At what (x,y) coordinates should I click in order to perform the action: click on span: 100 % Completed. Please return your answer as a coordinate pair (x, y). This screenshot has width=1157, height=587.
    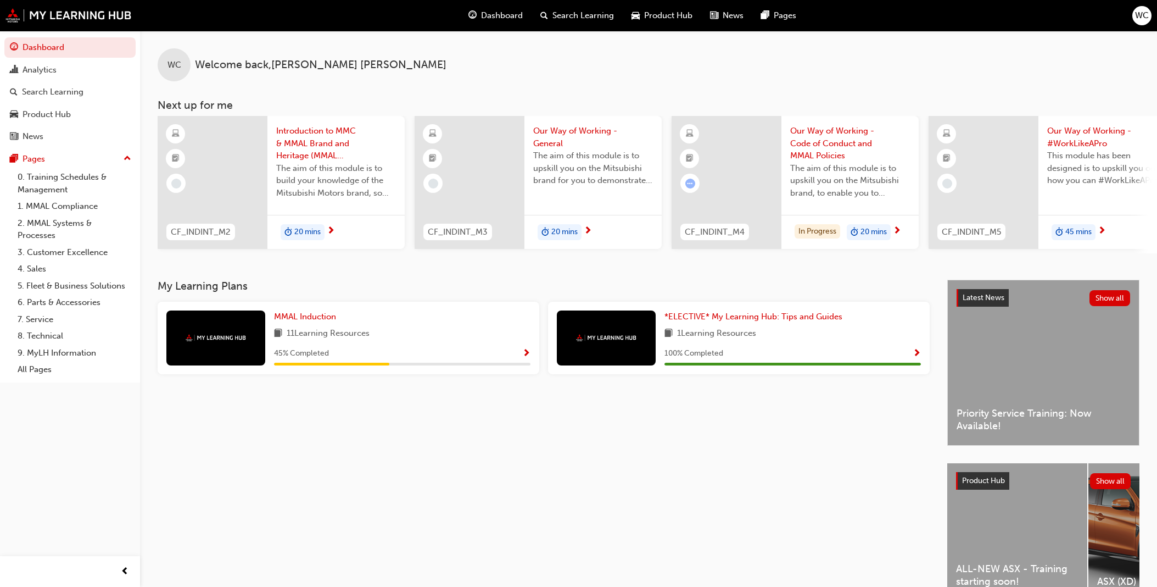
    Looking at the image, I should click on (694, 353).